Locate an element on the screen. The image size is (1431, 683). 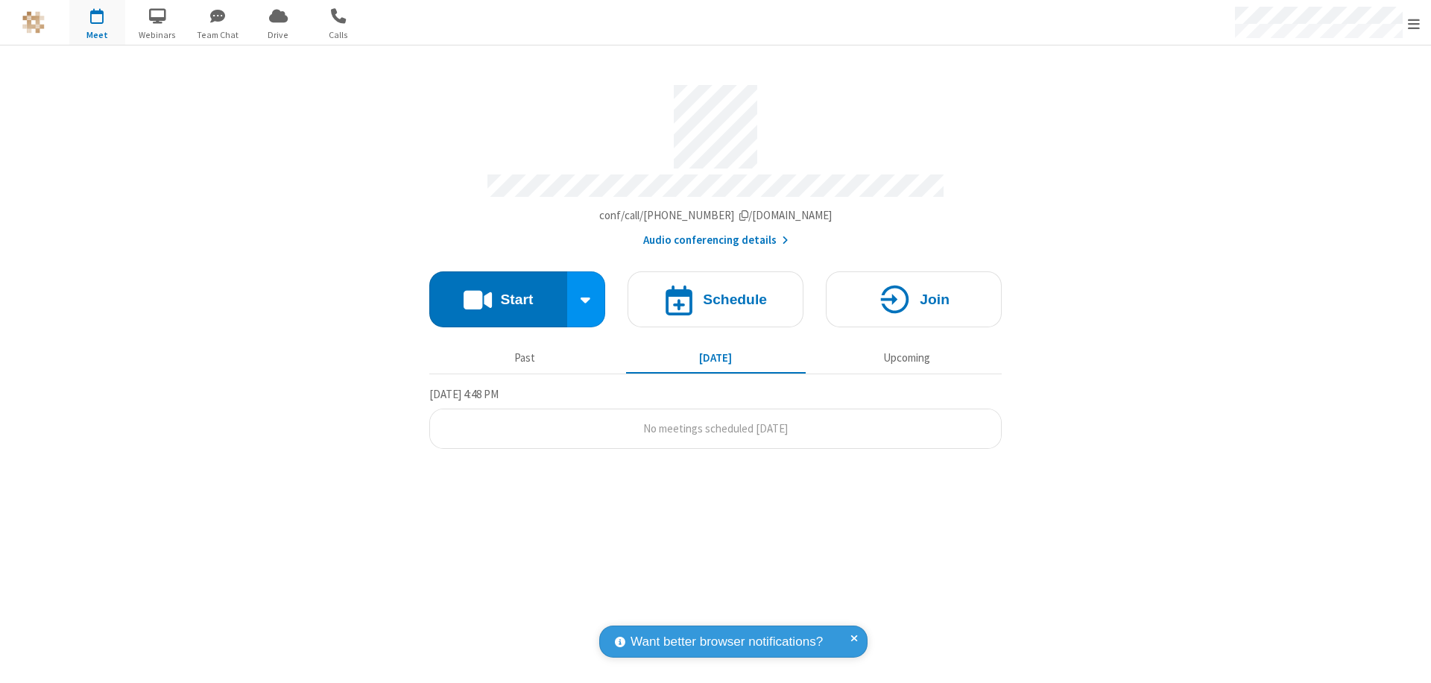
span: Drive is located at coordinates (278, 35).